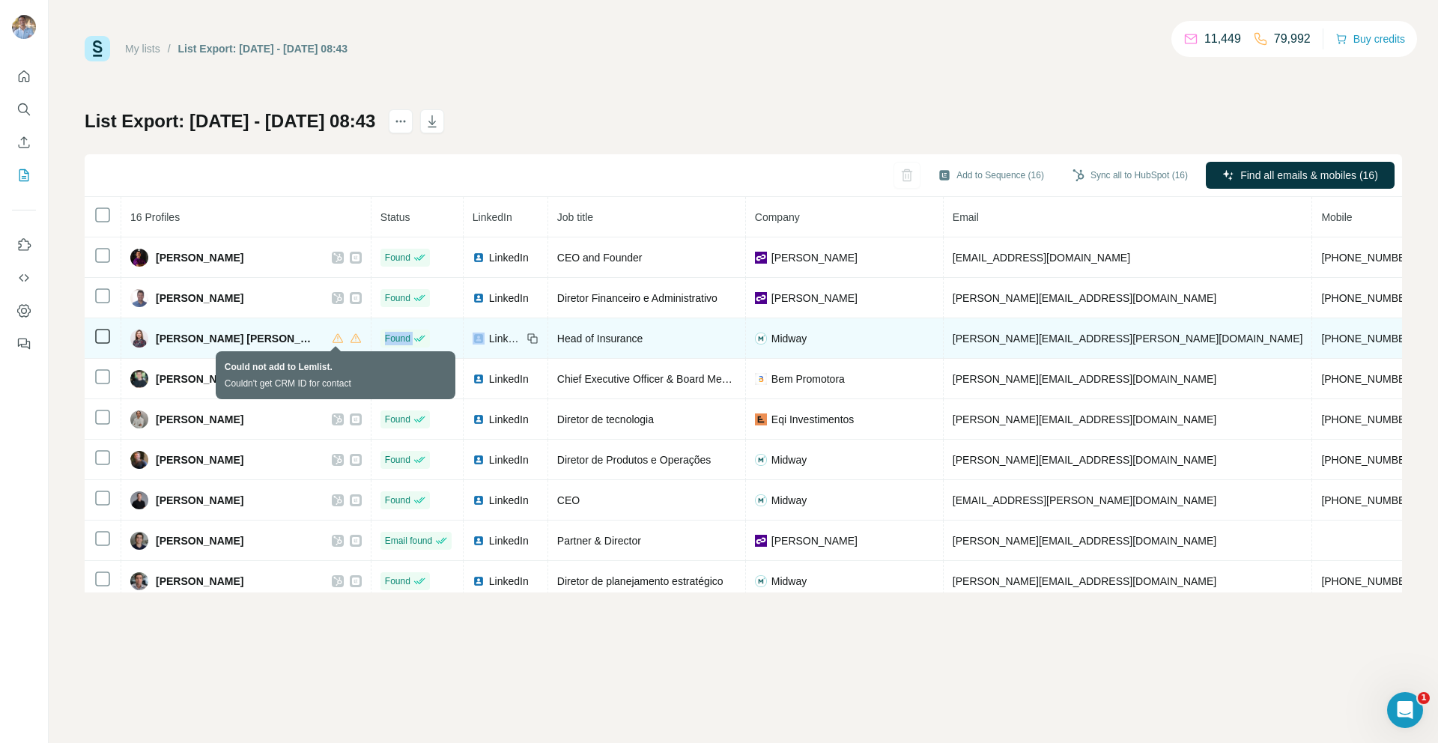  Describe the element at coordinates (24, 278) in the screenshot. I see `button: Use Surfe API` at that location.